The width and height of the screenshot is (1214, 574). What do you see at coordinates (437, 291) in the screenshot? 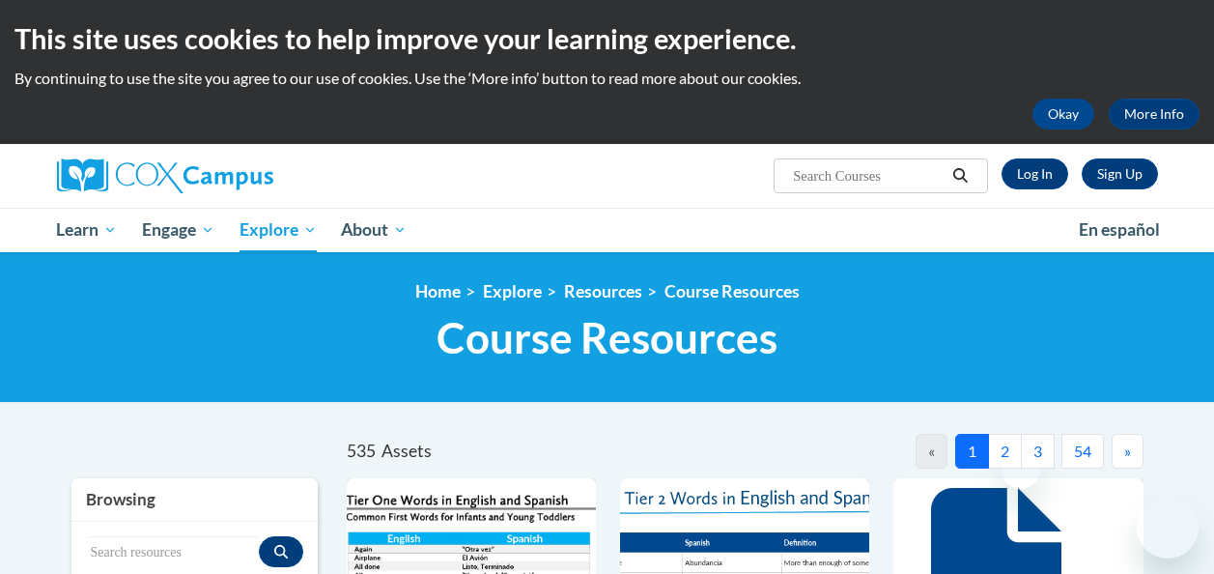
I see `a: Home` at bounding box center [437, 291].